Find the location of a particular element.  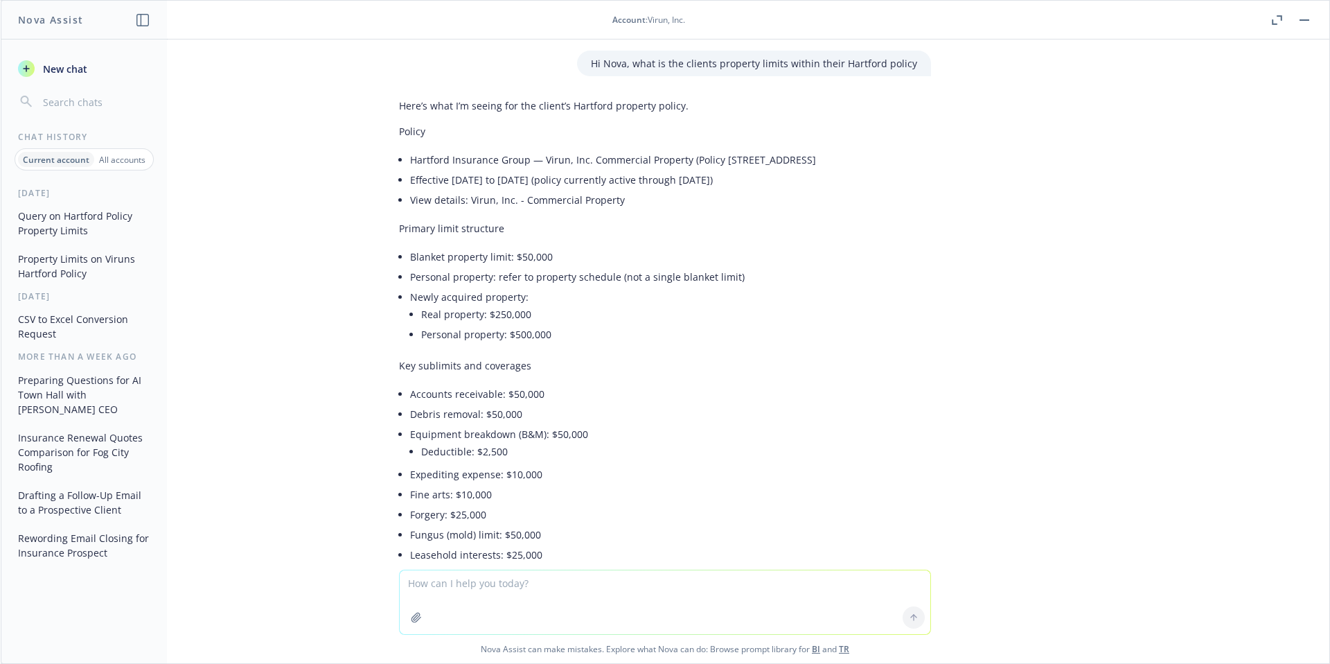

li: Accounts receivable: $50,000 is located at coordinates (671, 393).